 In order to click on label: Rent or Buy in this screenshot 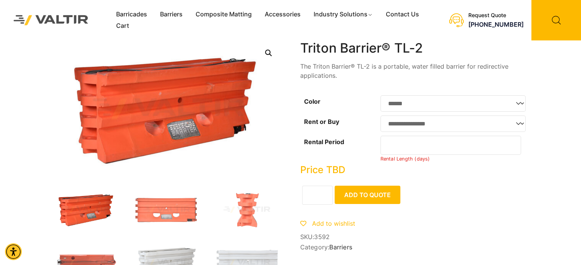, I will do `click(321, 122)`.